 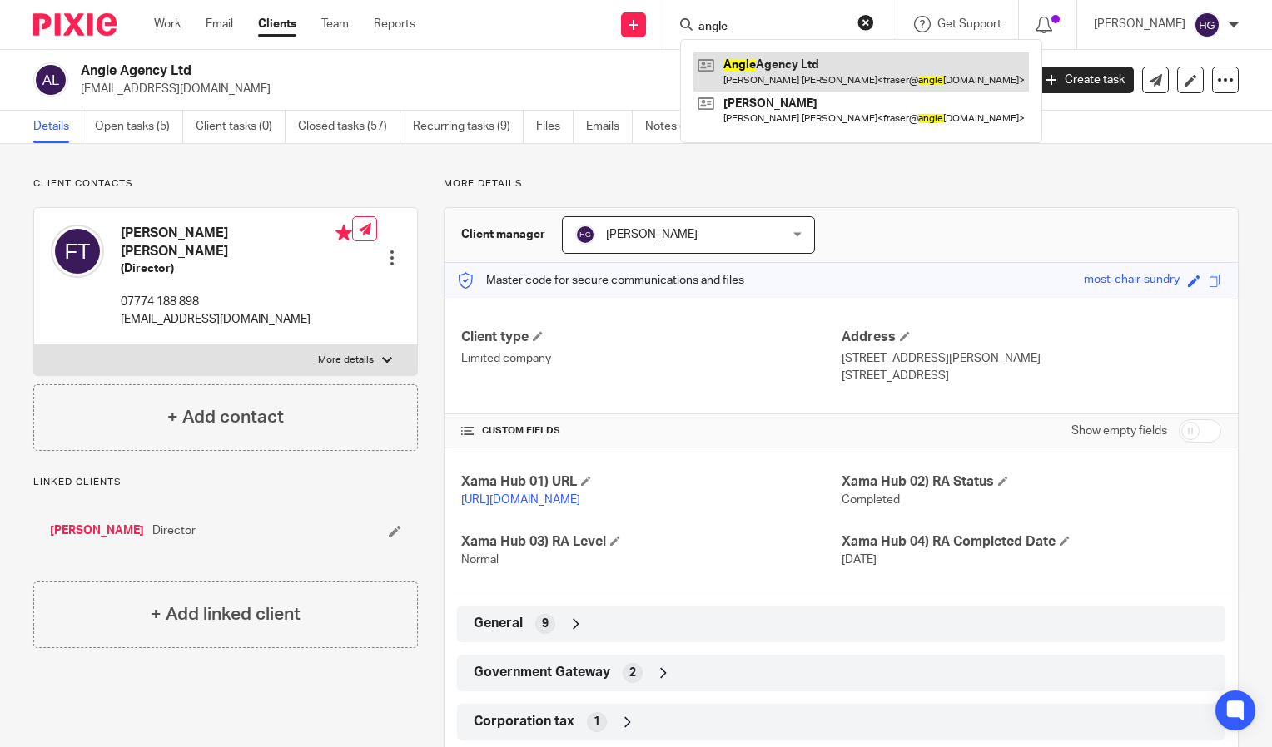 I want to click on a: Create task, so click(x=1085, y=80).